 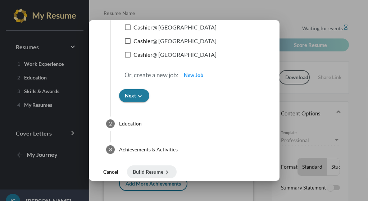 What do you see at coordinates (110, 149) in the screenshot?
I see `span: 3` at bounding box center [110, 149].